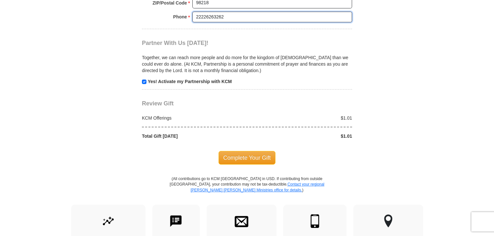 This screenshot has height=236, width=494. I want to click on img: envelope.svg, so click(242, 221).